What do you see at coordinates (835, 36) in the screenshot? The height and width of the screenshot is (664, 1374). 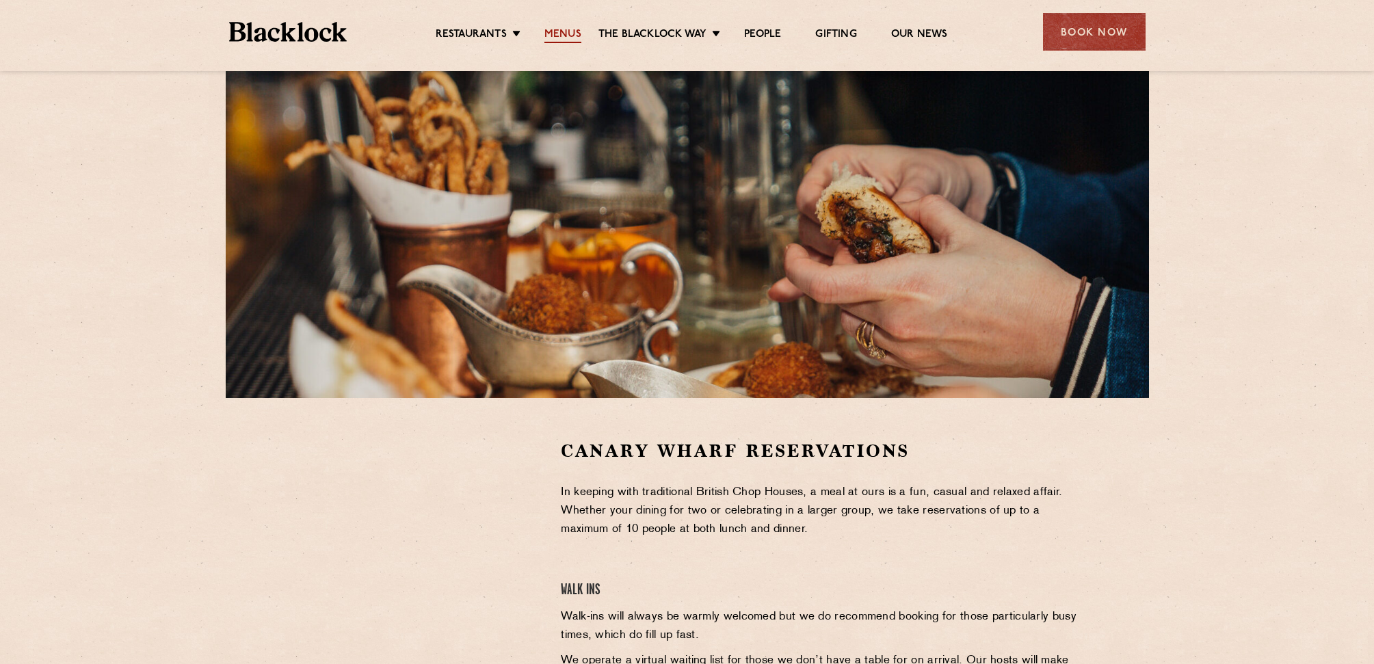 I see `a: Gifting` at bounding box center [835, 36].